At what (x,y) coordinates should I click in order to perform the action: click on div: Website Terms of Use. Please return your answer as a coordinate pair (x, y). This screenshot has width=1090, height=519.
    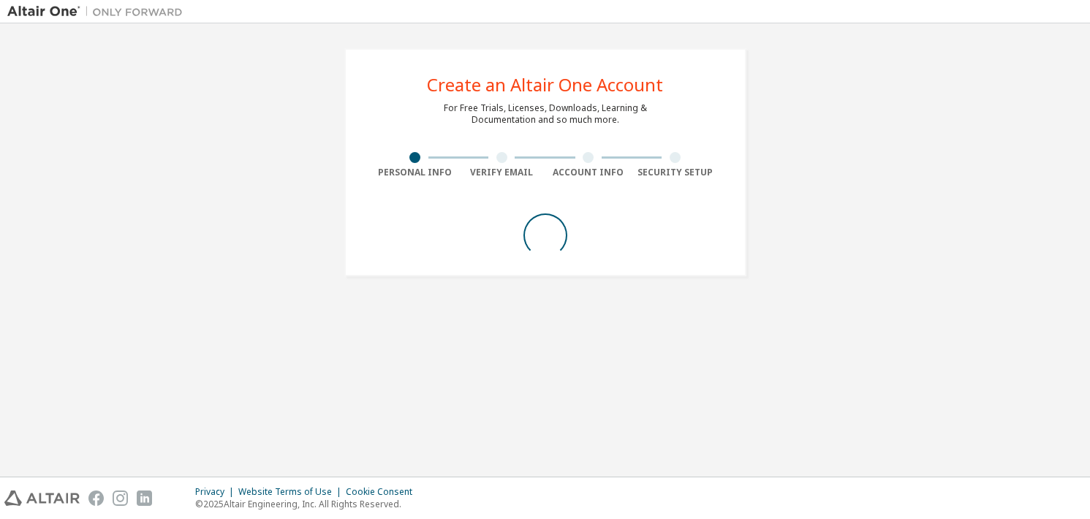
    Looking at the image, I should click on (292, 492).